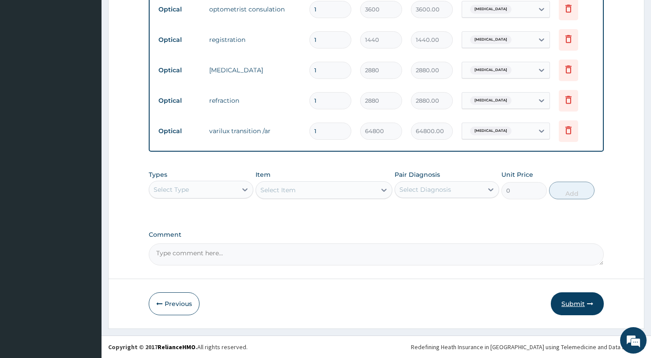 The width and height of the screenshot is (651, 358). Describe the element at coordinates (174, 304) in the screenshot. I see `button: Previous` at that location.